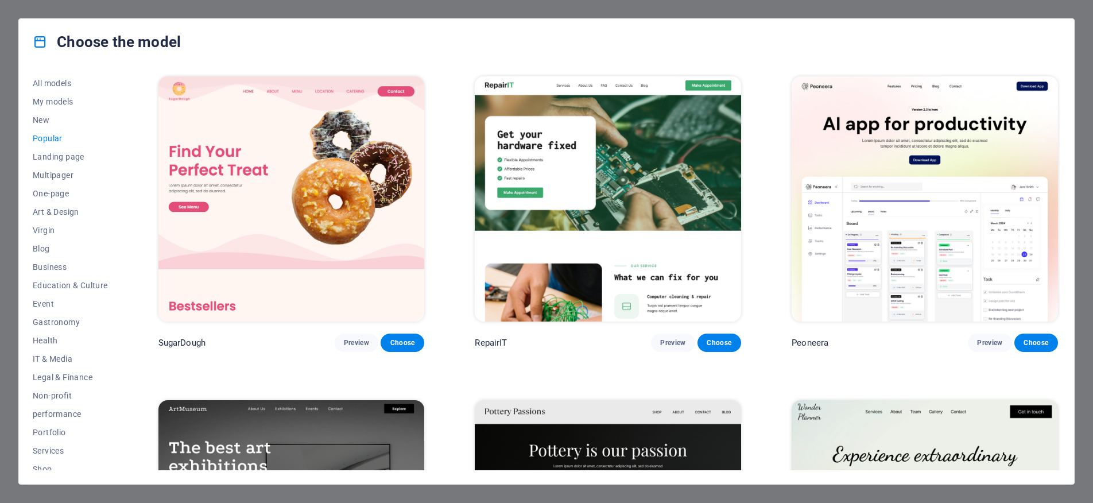 Image resolution: width=1093 pixels, height=503 pixels. Describe the element at coordinates (42, 469) in the screenshot. I see `font: Shop` at that location.